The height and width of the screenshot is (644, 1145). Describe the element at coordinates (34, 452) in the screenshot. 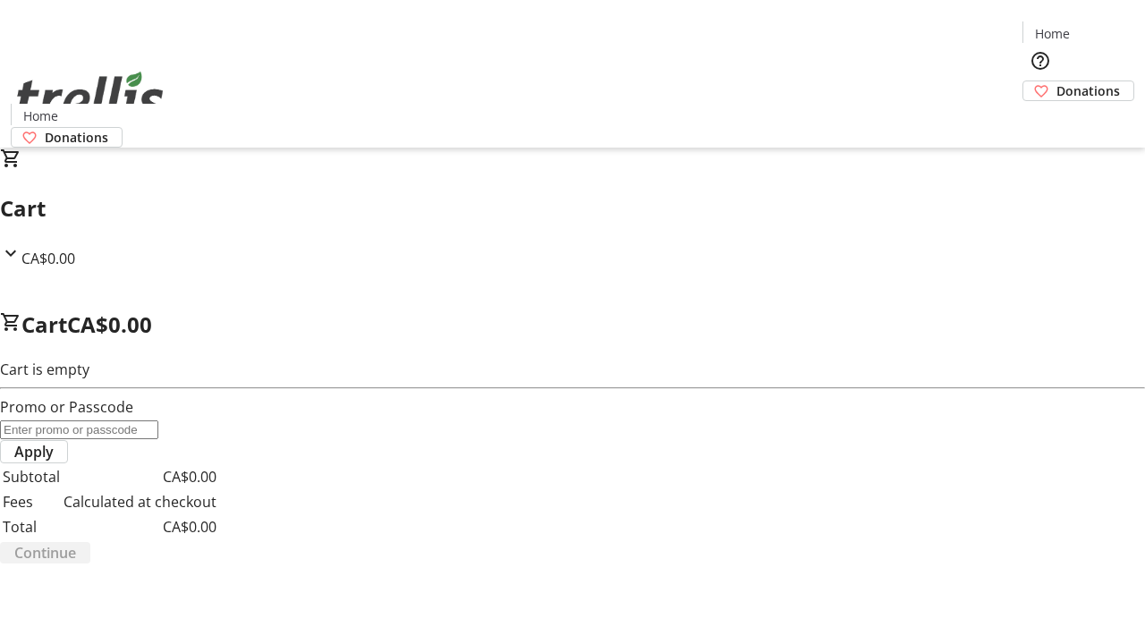

I see `span: Apply` at that location.